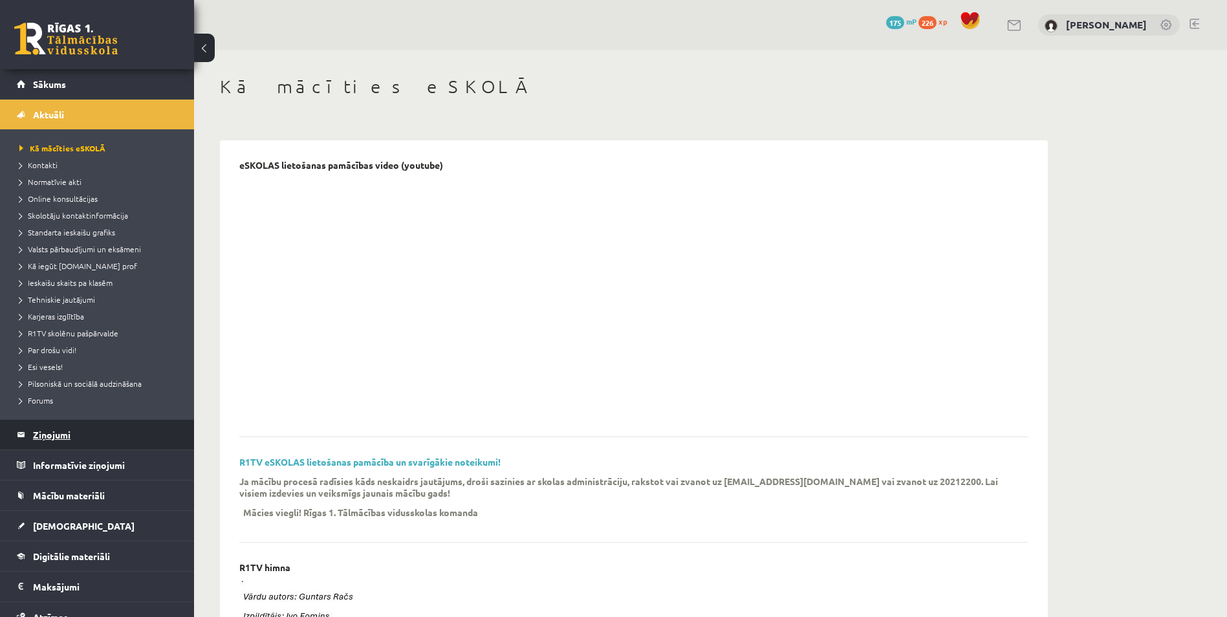 The image size is (1227, 617). What do you see at coordinates (100, 333) in the screenshot?
I see `a: R1TV skolēnu pašpārvalde` at bounding box center [100, 333].